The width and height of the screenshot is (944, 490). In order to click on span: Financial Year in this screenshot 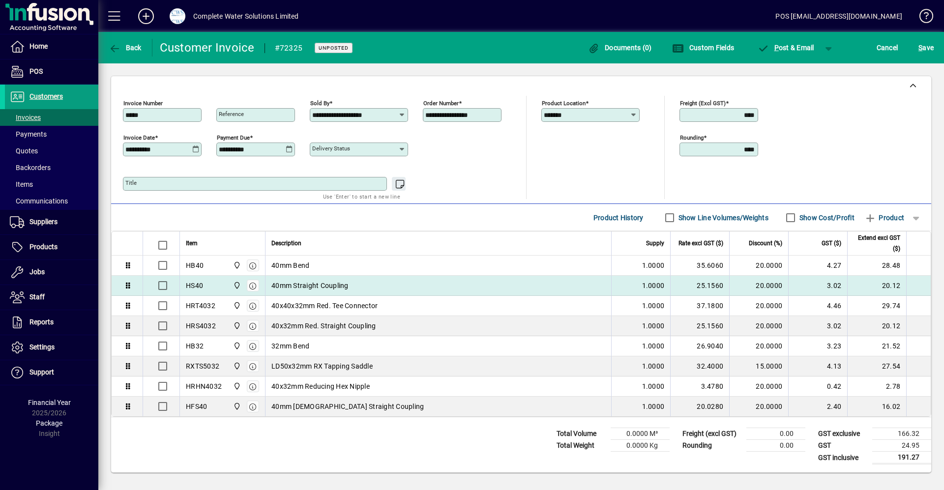, I will do `click(49, 403)`.